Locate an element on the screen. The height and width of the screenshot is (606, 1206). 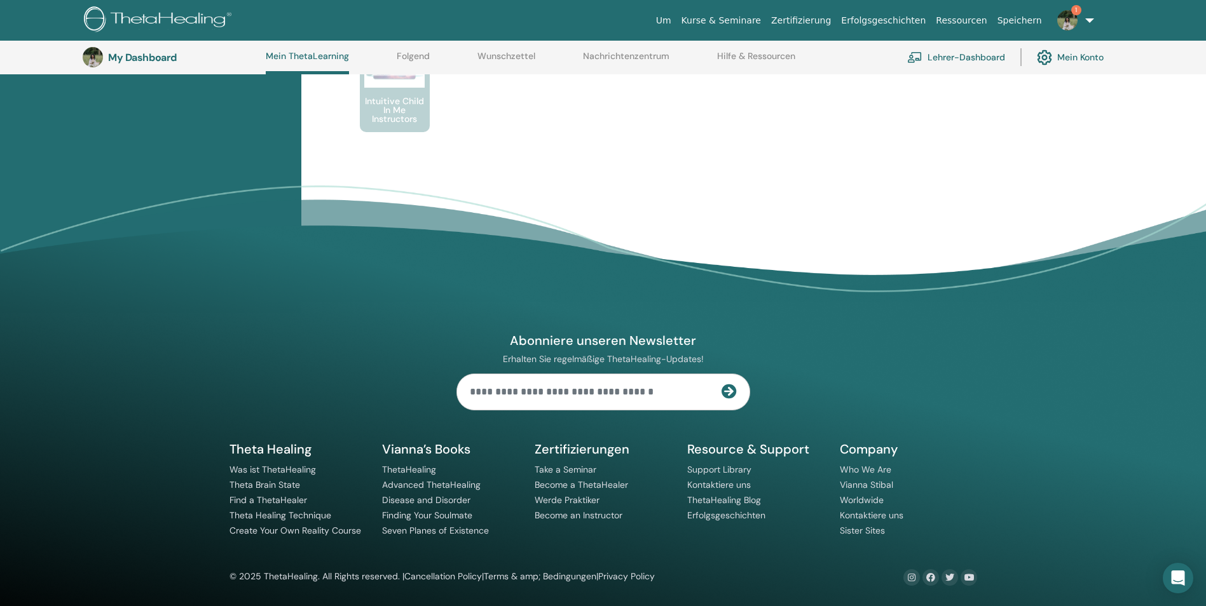
a: Vianna Stibal is located at coordinates (866, 485).